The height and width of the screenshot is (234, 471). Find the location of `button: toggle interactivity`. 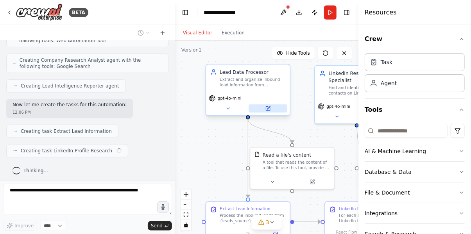

button: toggle interactivity is located at coordinates (186, 225).